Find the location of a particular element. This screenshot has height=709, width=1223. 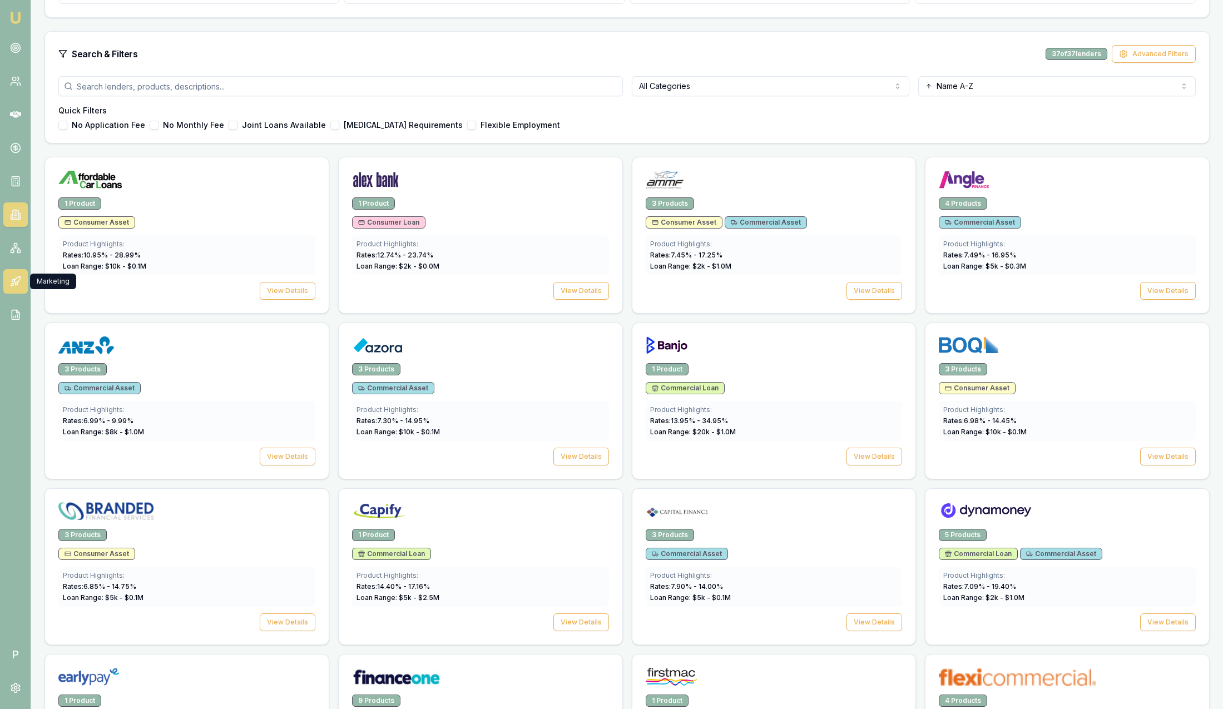

img: AMMF logo is located at coordinates (664, 180).